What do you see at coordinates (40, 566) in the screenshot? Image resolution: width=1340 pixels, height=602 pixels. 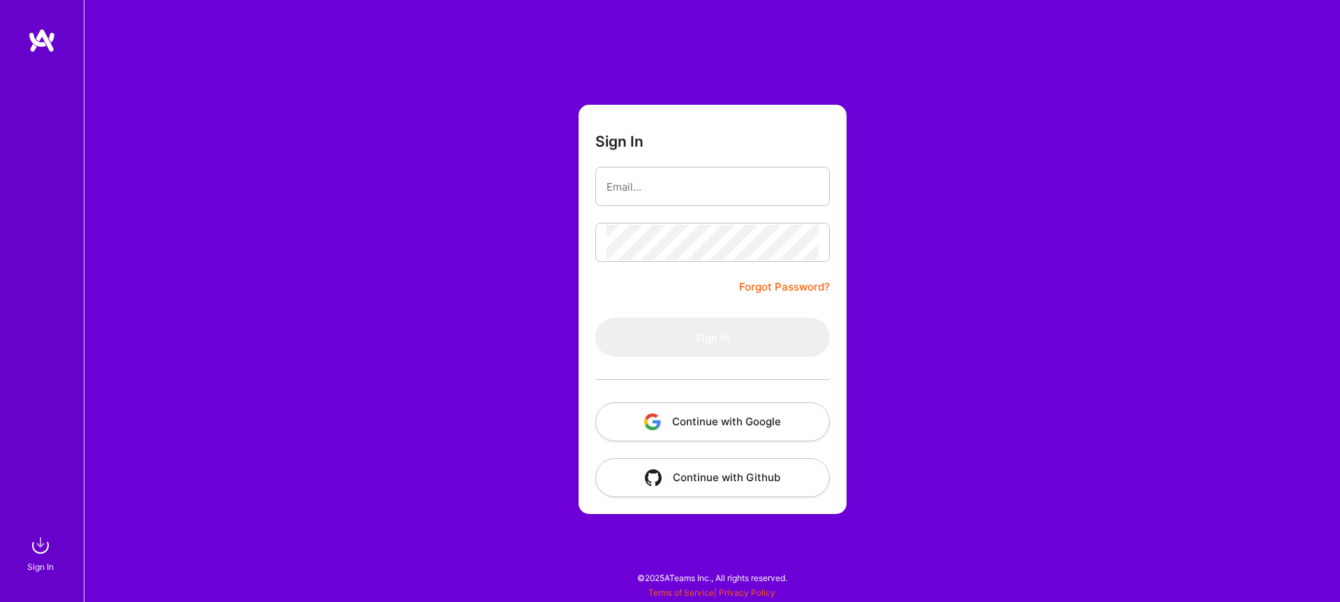 I see `div: Sign In` at bounding box center [40, 566].